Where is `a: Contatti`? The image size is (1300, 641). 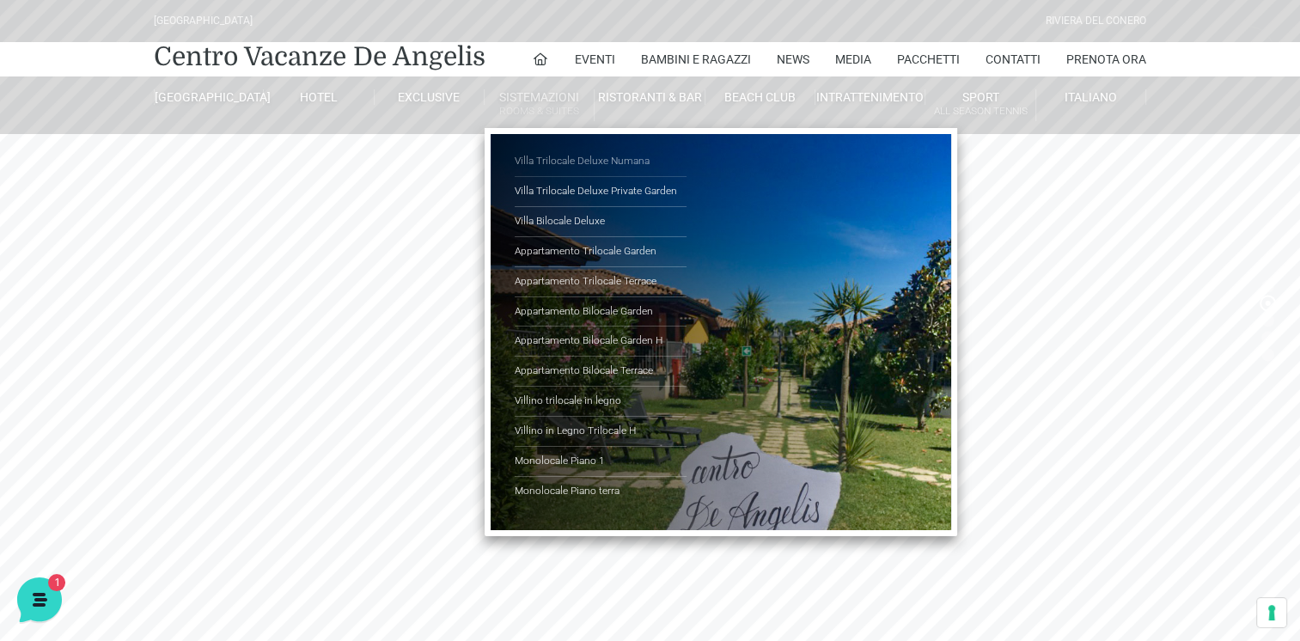
a: Contatti is located at coordinates (1013, 59).